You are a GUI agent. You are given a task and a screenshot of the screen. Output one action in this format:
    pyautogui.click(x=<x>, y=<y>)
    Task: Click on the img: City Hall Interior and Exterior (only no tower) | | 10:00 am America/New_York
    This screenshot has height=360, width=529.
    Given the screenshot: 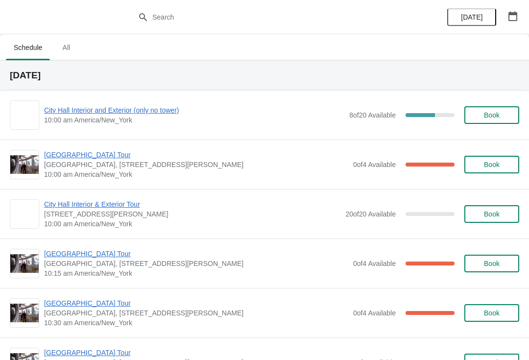 What is the action you would take?
    pyautogui.click(x=24, y=115)
    